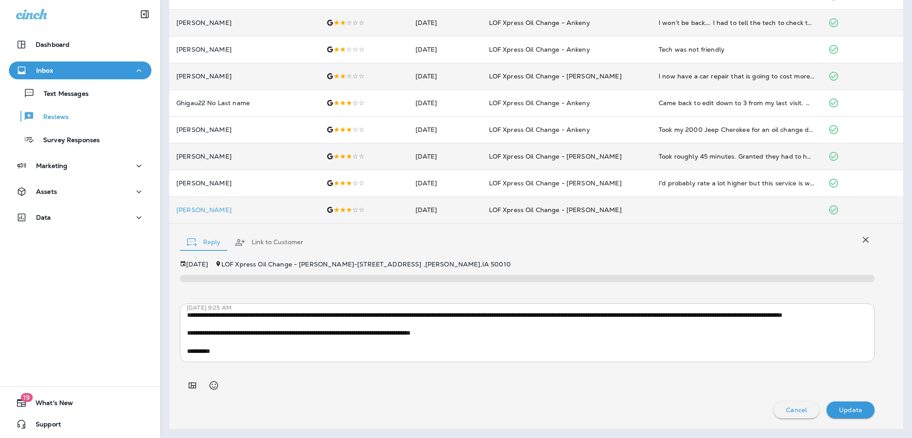 The width and height of the screenshot is (912, 438). Describe the element at coordinates (736, 103) in the screenshot. I see `div: Came back to edit down to 3 from my last visit. Hoping it goes better next time.` at that location.